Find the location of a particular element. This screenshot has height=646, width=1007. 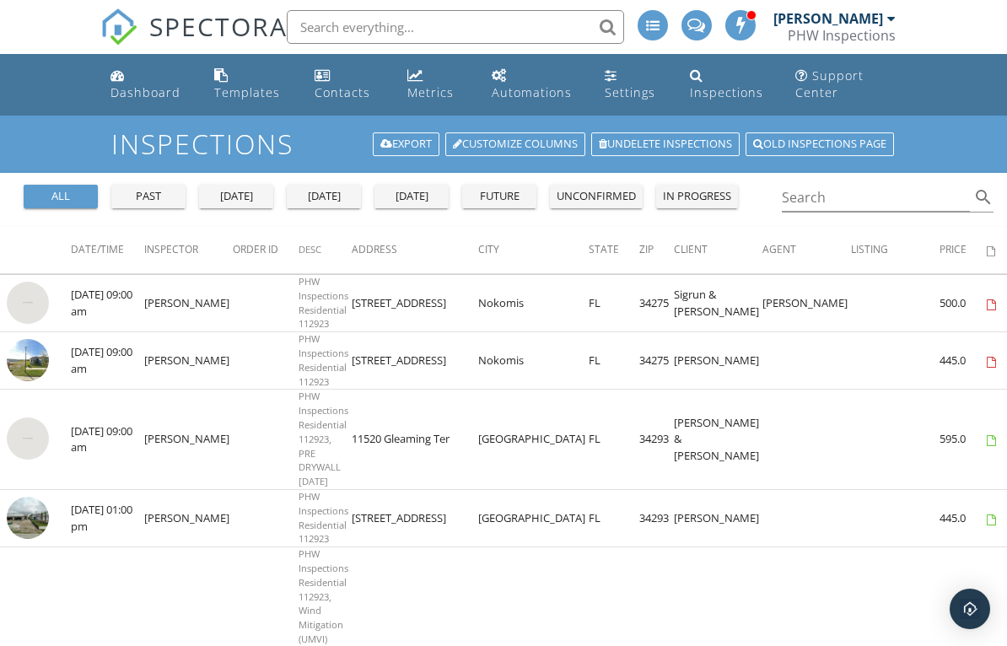

span: Date/Time is located at coordinates (97, 249).